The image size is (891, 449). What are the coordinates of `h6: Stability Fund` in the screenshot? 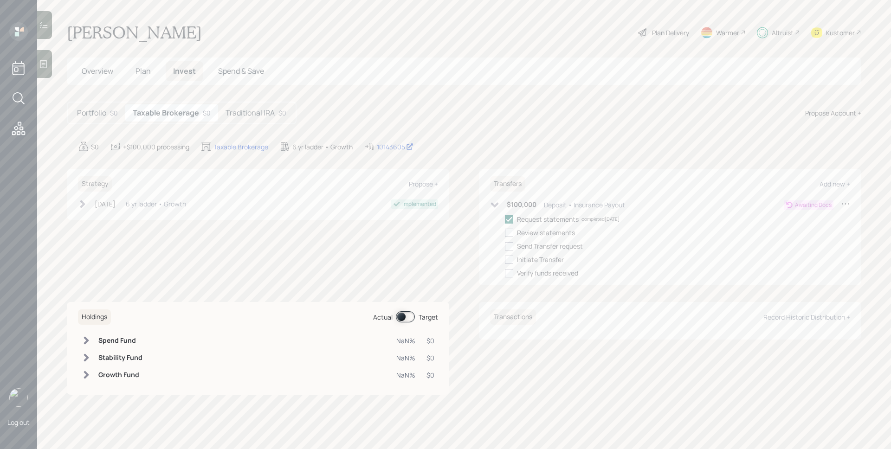 It's located at (120, 358).